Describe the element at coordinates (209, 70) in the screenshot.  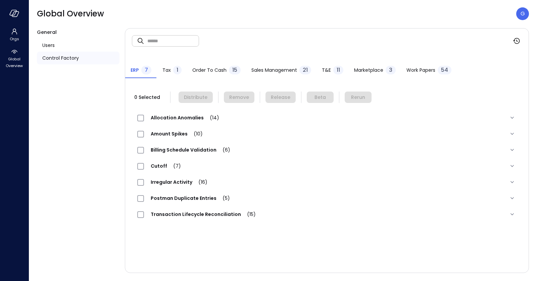
I see `span: Order to Cash` at that location.